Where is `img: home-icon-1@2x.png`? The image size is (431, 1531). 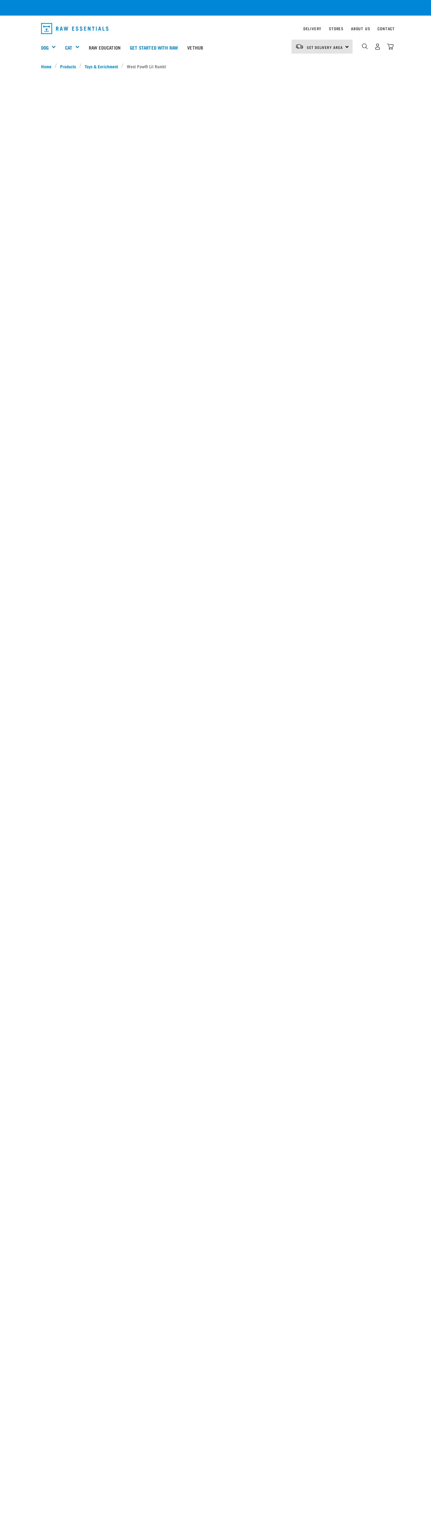
img: home-icon-1@2x.png is located at coordinates (365, 46).